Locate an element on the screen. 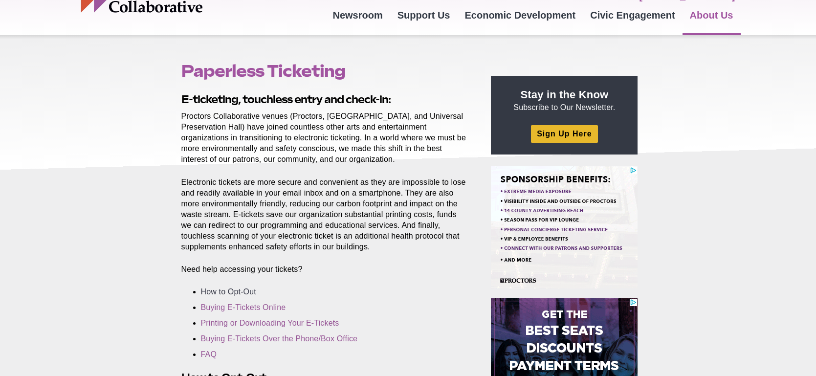 The width and height of the screenshot is (816, 376). a: Printing or Downloading Your E-Tickets is located at coordinates (270, 323).